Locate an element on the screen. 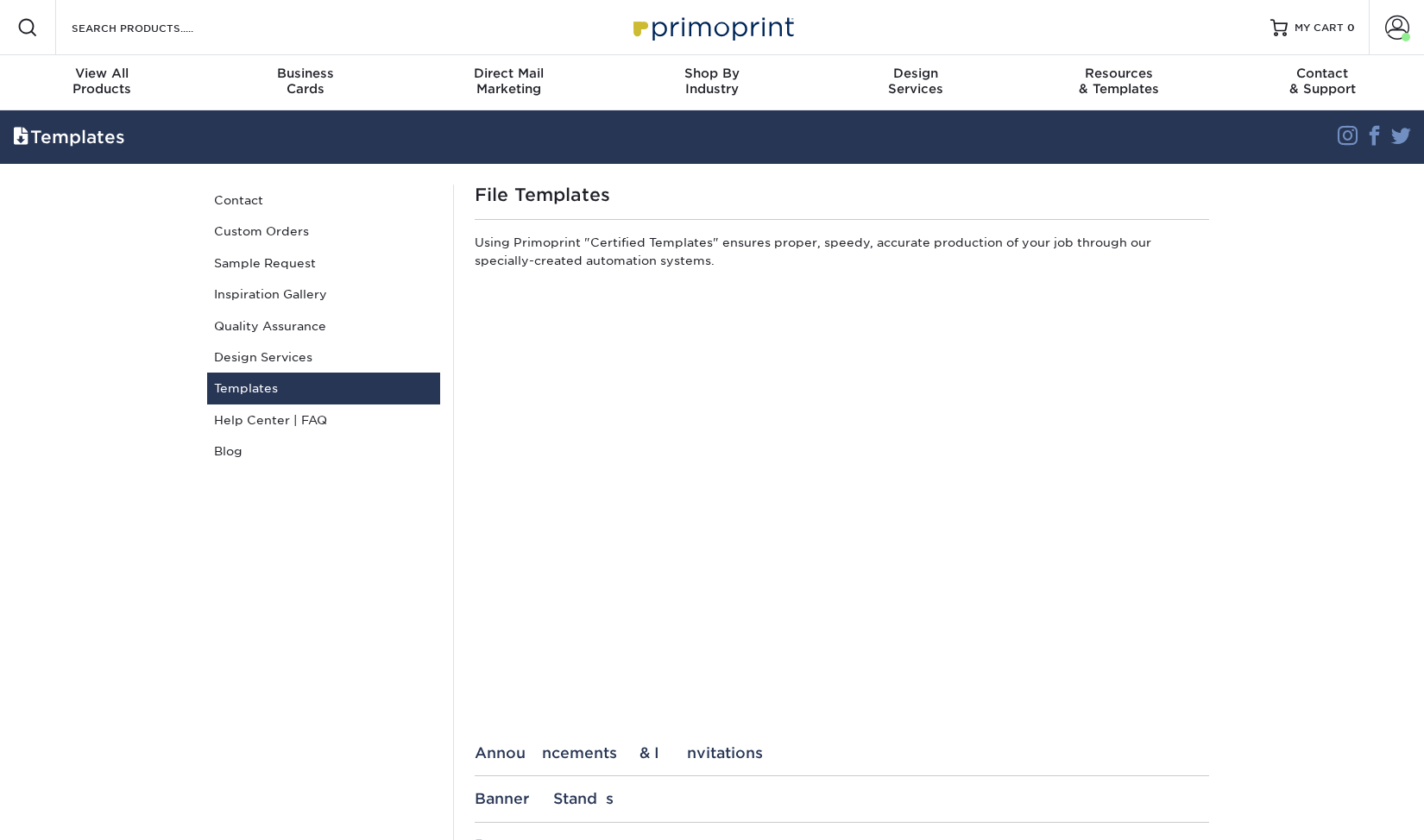  a: Direct MailMarketing is located at coordinates (508, 83).